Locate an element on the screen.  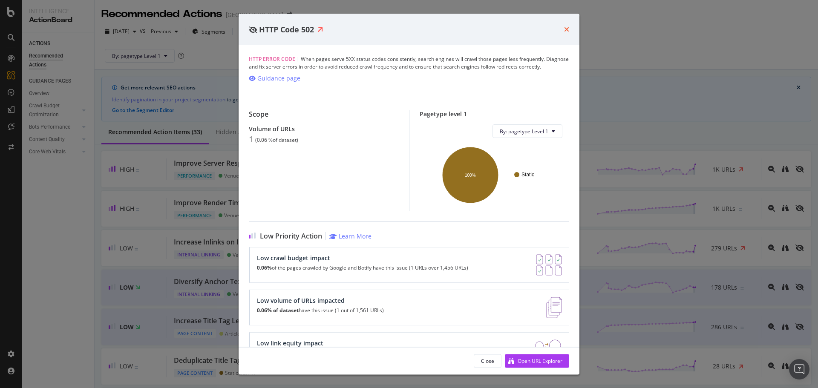
span: HTTP Code 502 is located at coordinates (286, 29).